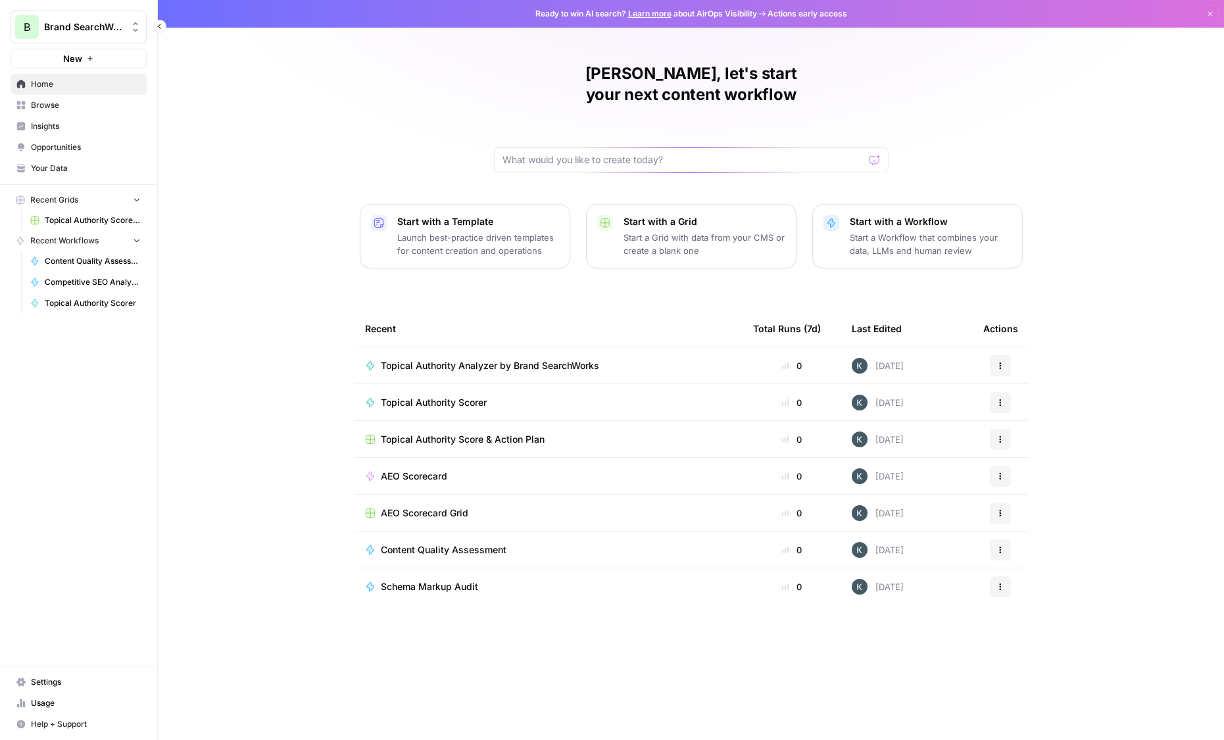 Image resolution: width=1224 pixels, height=740 pixels. What do you see at coordinates (86, 126) in the screenshot?
I see `span: Insights` at bounding box center [86, 126].